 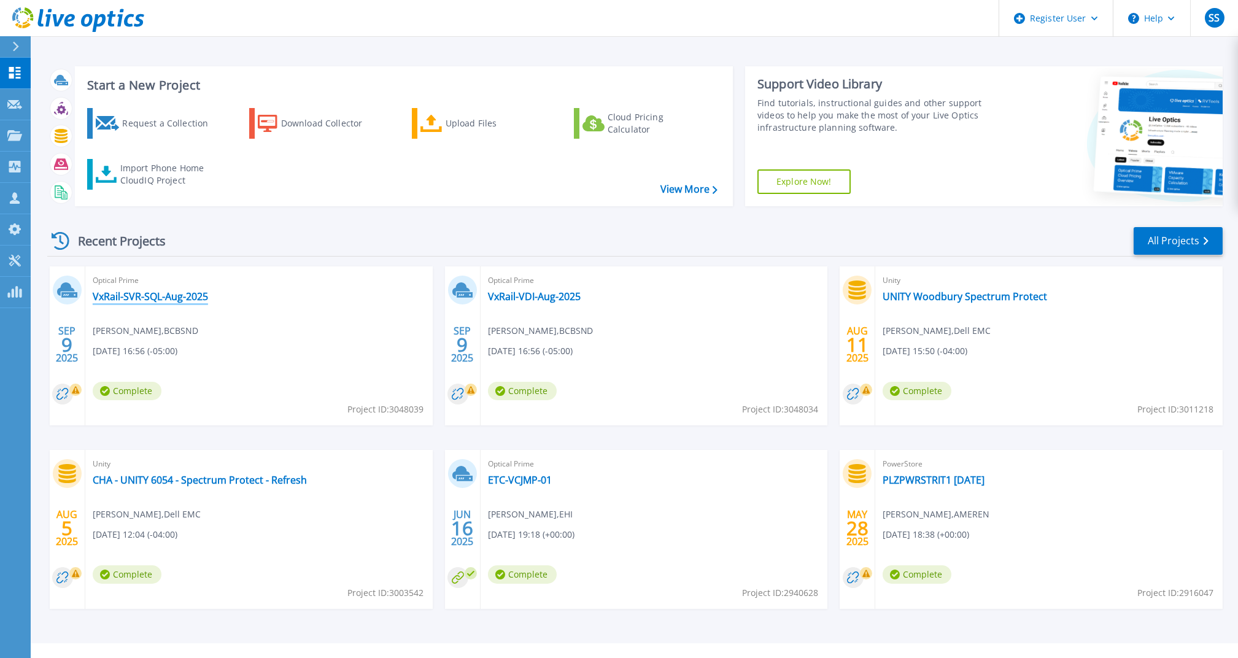 I want to click on span: SS, so click(x=1214, y=18).